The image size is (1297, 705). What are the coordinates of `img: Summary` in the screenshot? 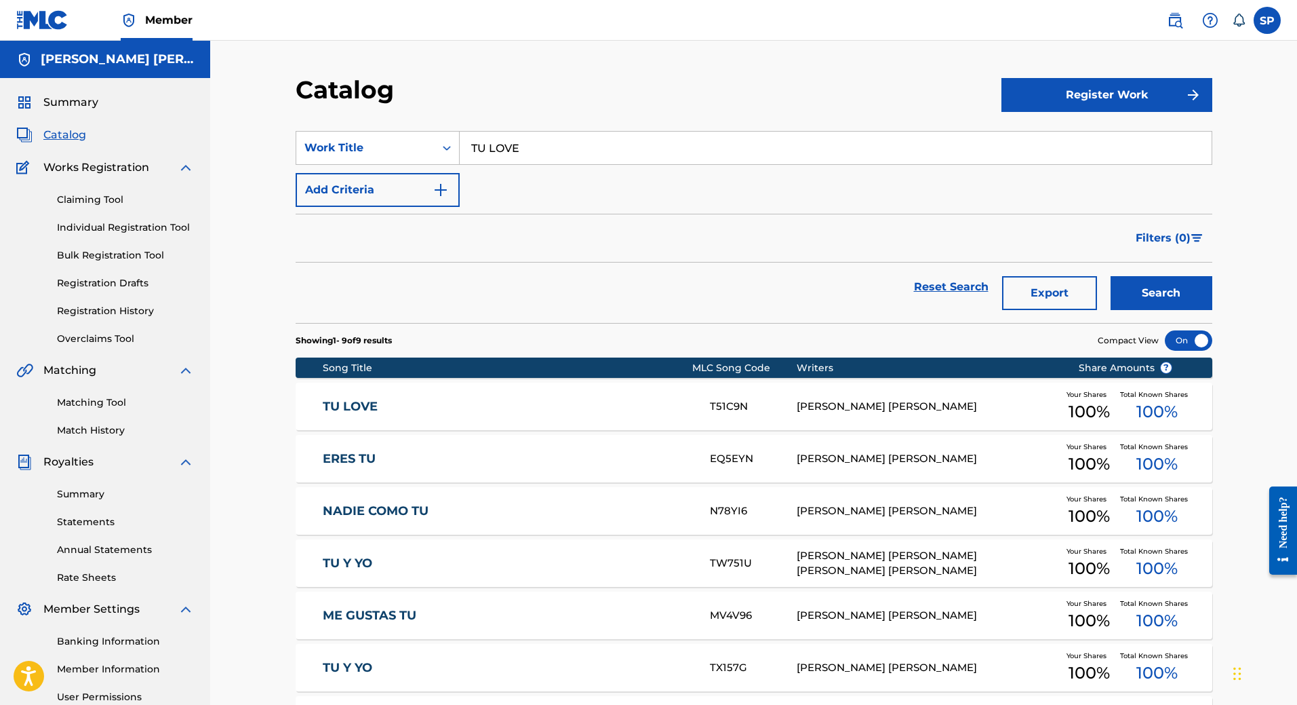 It's located at (24, 102).